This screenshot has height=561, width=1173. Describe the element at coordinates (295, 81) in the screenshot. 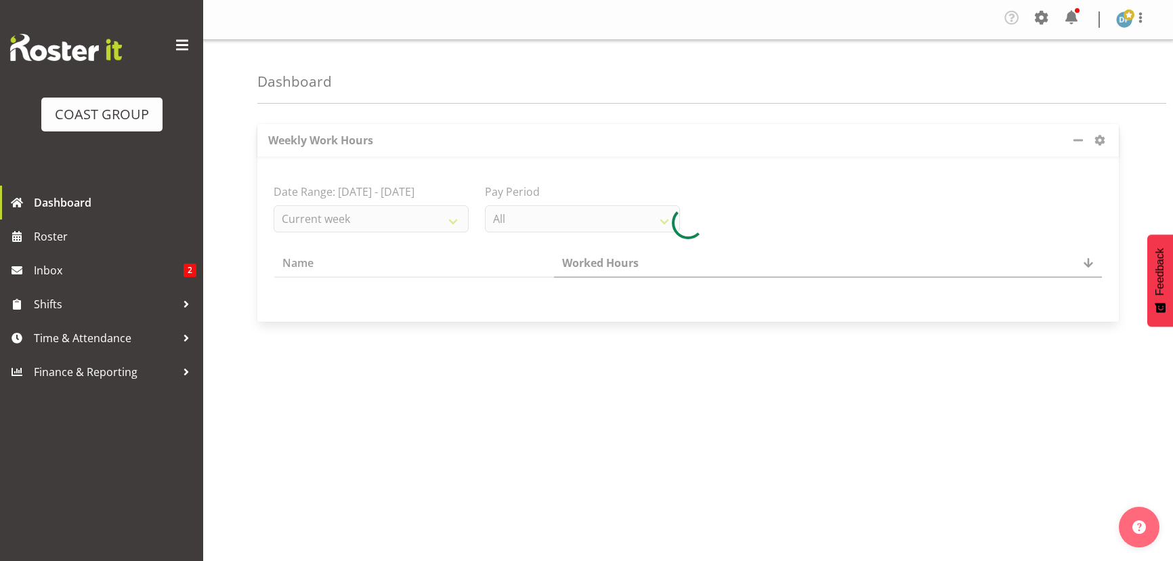

I see `h4: Dashboard` at that location.